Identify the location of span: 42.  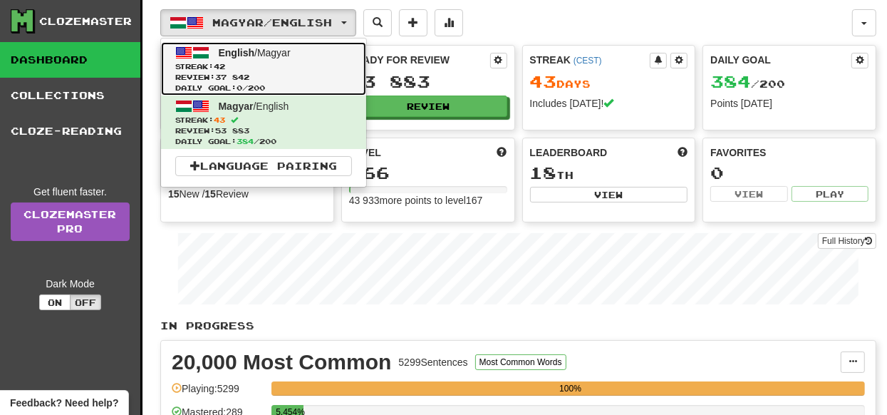
(220, 66).